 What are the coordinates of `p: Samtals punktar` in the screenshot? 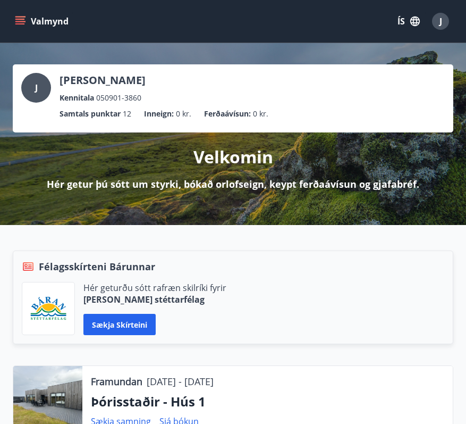 It's located at (90, 114).